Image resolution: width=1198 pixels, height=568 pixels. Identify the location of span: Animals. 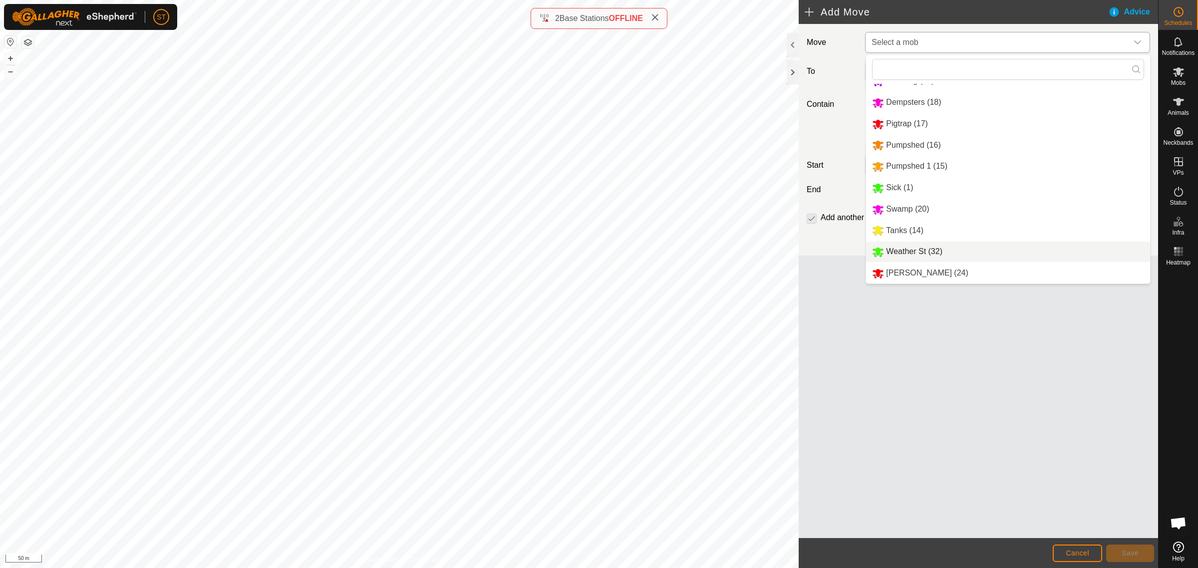
(1178, 113).